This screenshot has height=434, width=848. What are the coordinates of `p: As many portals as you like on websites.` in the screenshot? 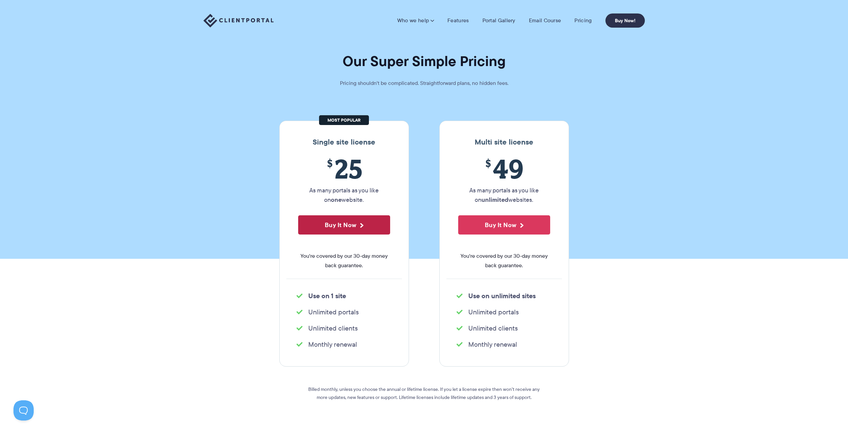 It's located at (504, 195).